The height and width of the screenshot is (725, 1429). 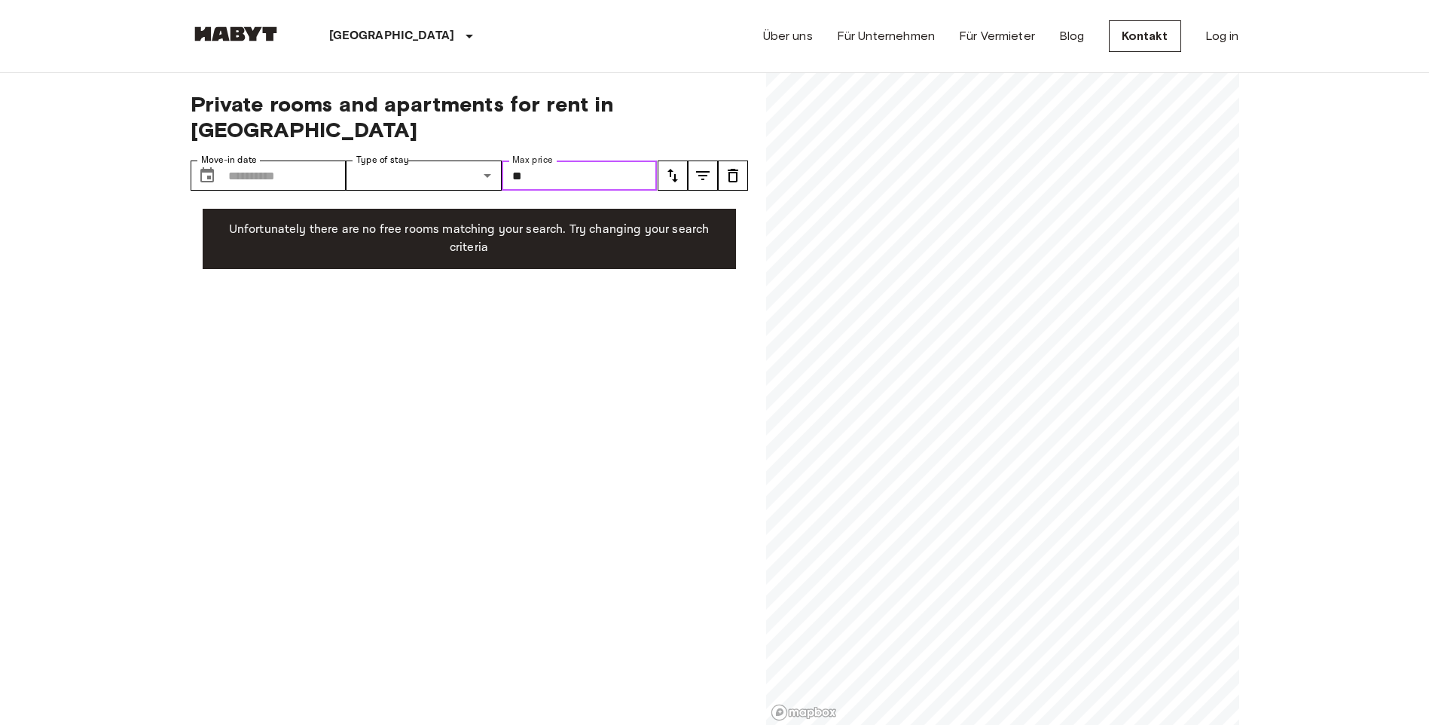 What do you see at coordinates (788, 36) in the screenshot?
I see `a: Über uns` at bounding box center [788, 36].